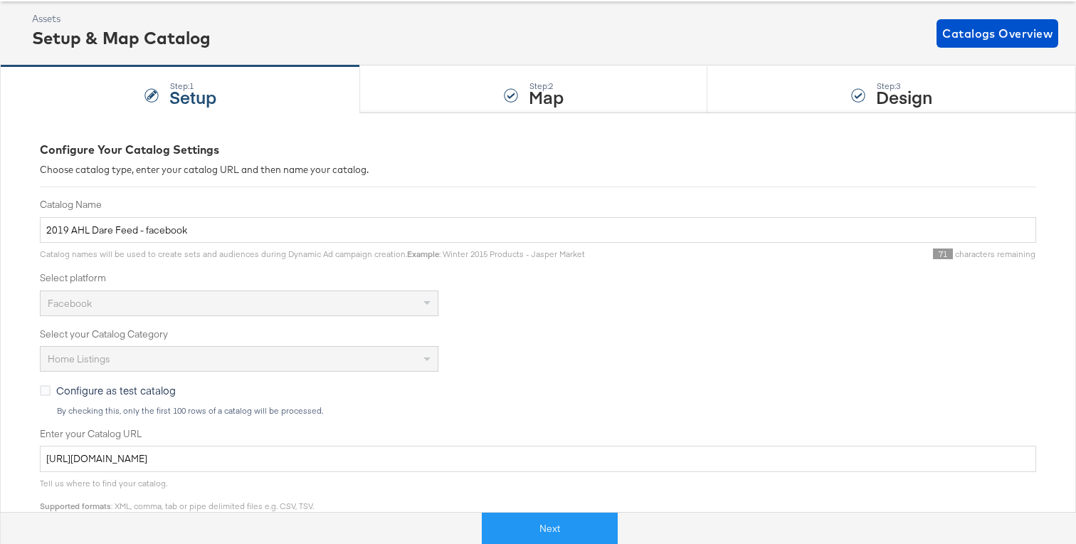 The image size is (1076, 544). Describe the element at coordinates (546, 96) in the screenshot. I see `strong: Map` at that location.